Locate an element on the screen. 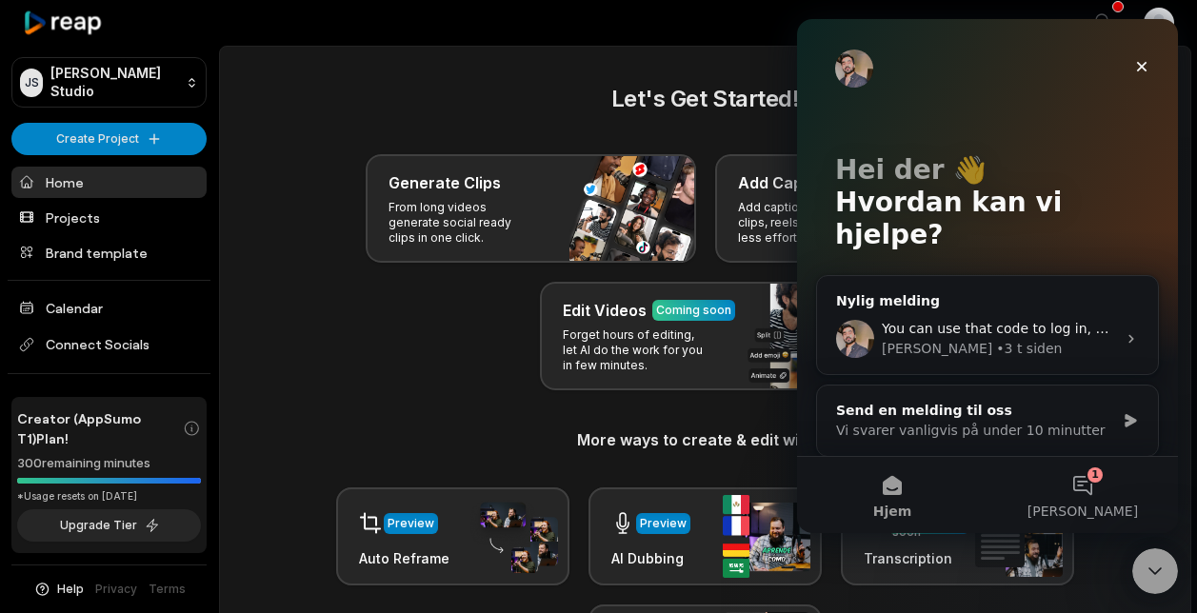 This screenshot has height=613, width=1197. button: Upgrade Tier is located at coordinates (109, 526).